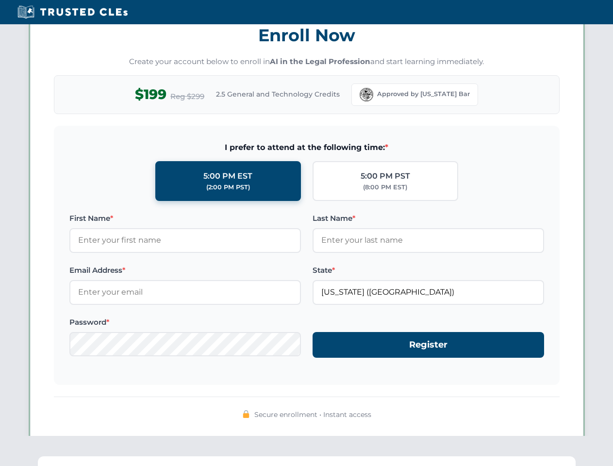 Image resolution: width=613 pixels, height=466 pixels. I want to click on button: Register, so click(428, 345).